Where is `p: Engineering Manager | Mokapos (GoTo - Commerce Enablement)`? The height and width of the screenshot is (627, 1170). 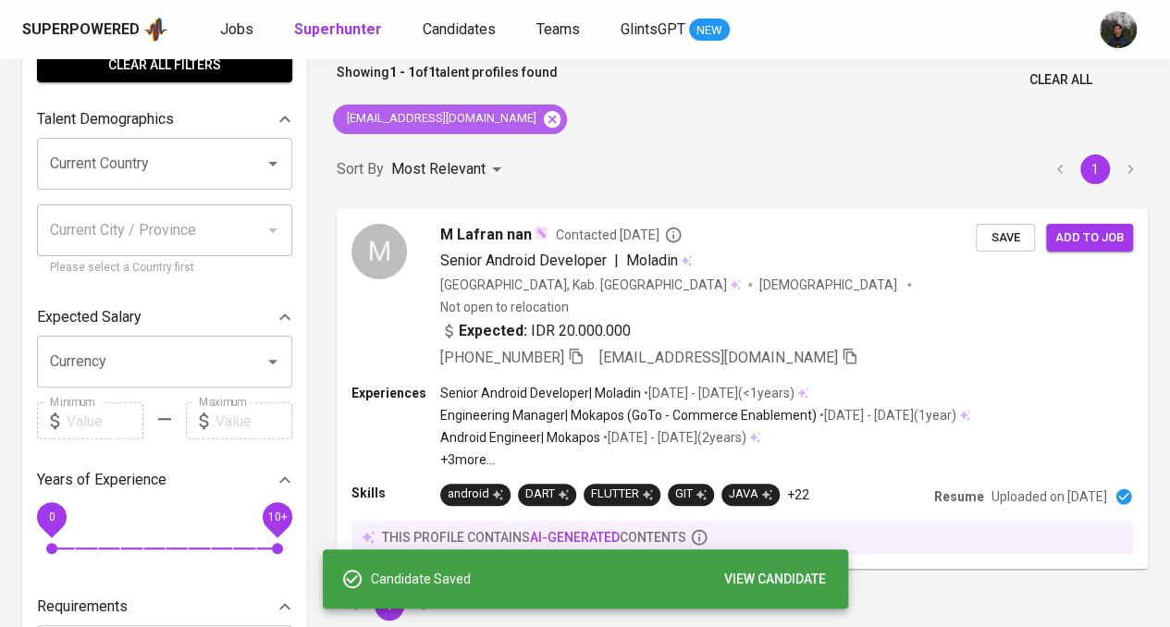
p: Engineering Manager | Mokapos (GoTo - Commerce Enablement) is located at coordinates (628, 415).